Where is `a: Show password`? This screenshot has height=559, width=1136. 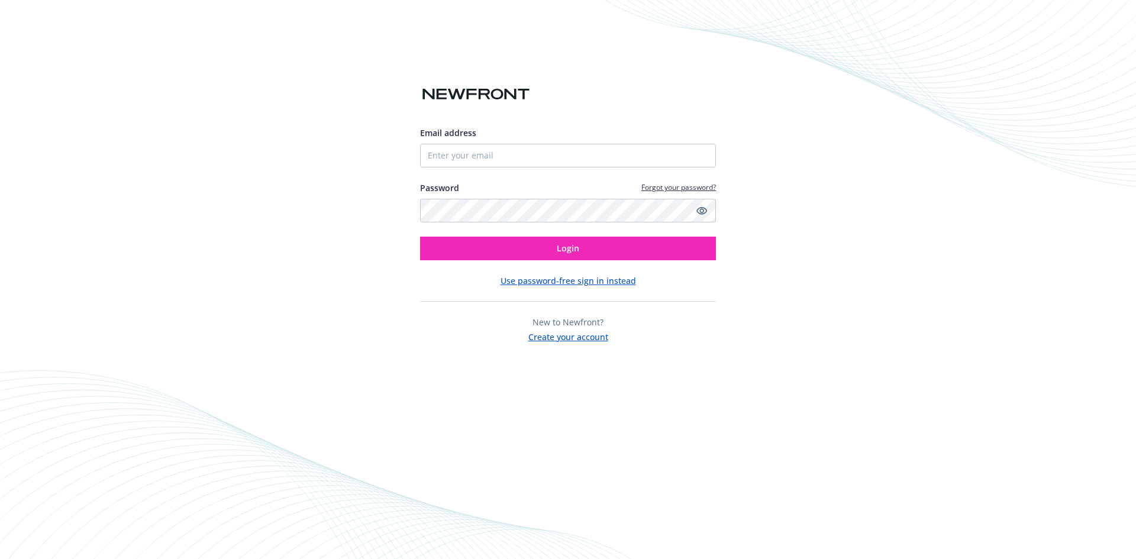
a: Show password is located at coordinates (702, 211).